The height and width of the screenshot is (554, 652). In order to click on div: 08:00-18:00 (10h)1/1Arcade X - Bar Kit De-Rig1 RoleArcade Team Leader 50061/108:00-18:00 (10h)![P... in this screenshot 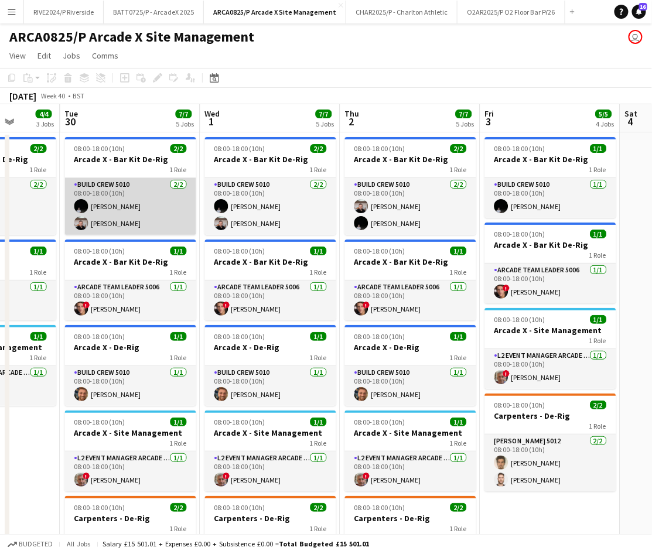, I will do `click(550, 263)`.